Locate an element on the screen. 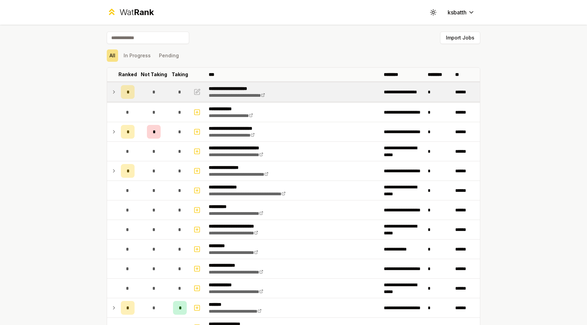 The image size is (587, 325). p: Taking is located at coordinates (180, 74).